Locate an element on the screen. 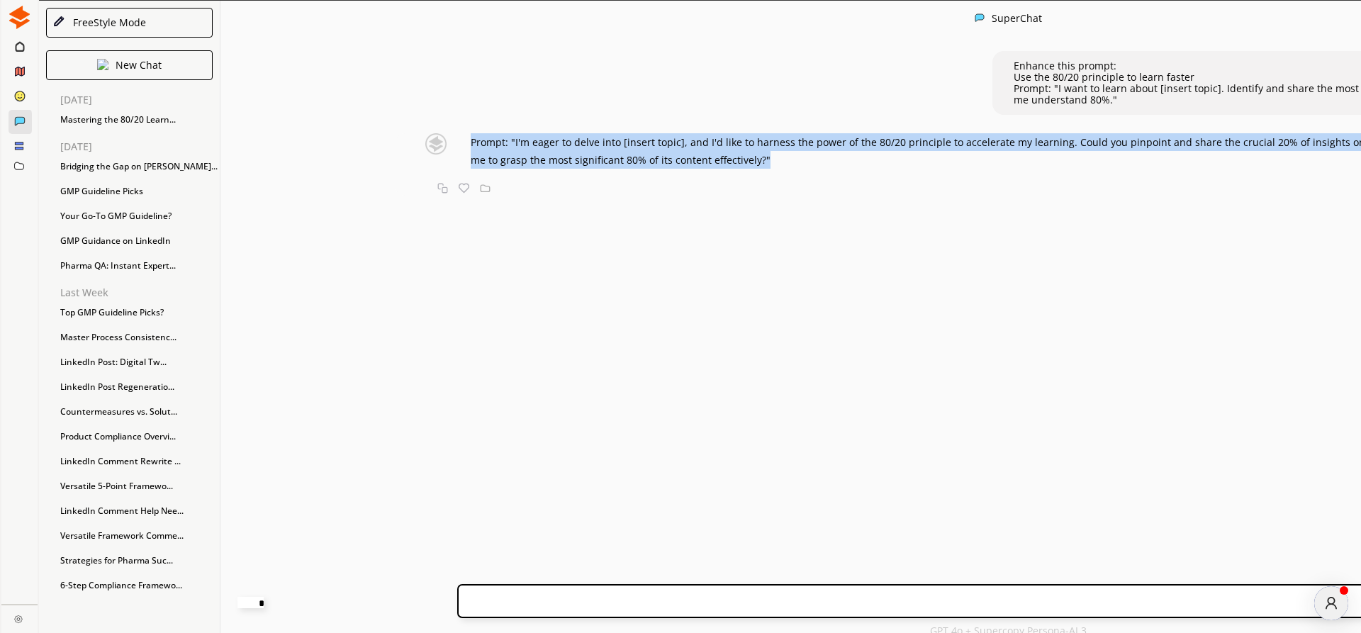 This screenshot has width=1361, height=633. img: Favorite is located at coordinates (464, 188).